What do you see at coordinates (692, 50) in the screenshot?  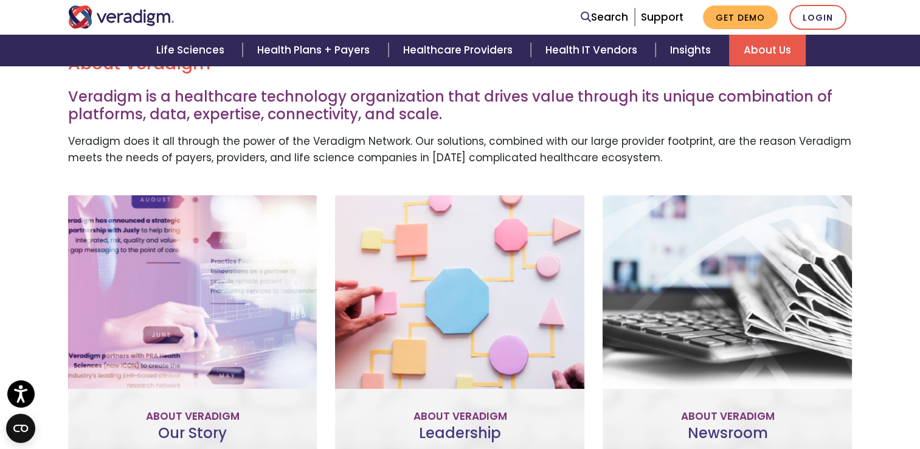 I see `a: Insights` at bounding box center [692, 50].